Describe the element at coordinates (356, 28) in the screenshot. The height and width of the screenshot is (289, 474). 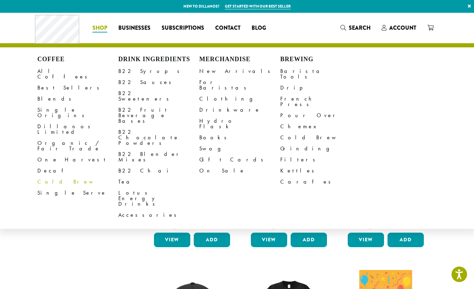
I see `a: Search` at that location.